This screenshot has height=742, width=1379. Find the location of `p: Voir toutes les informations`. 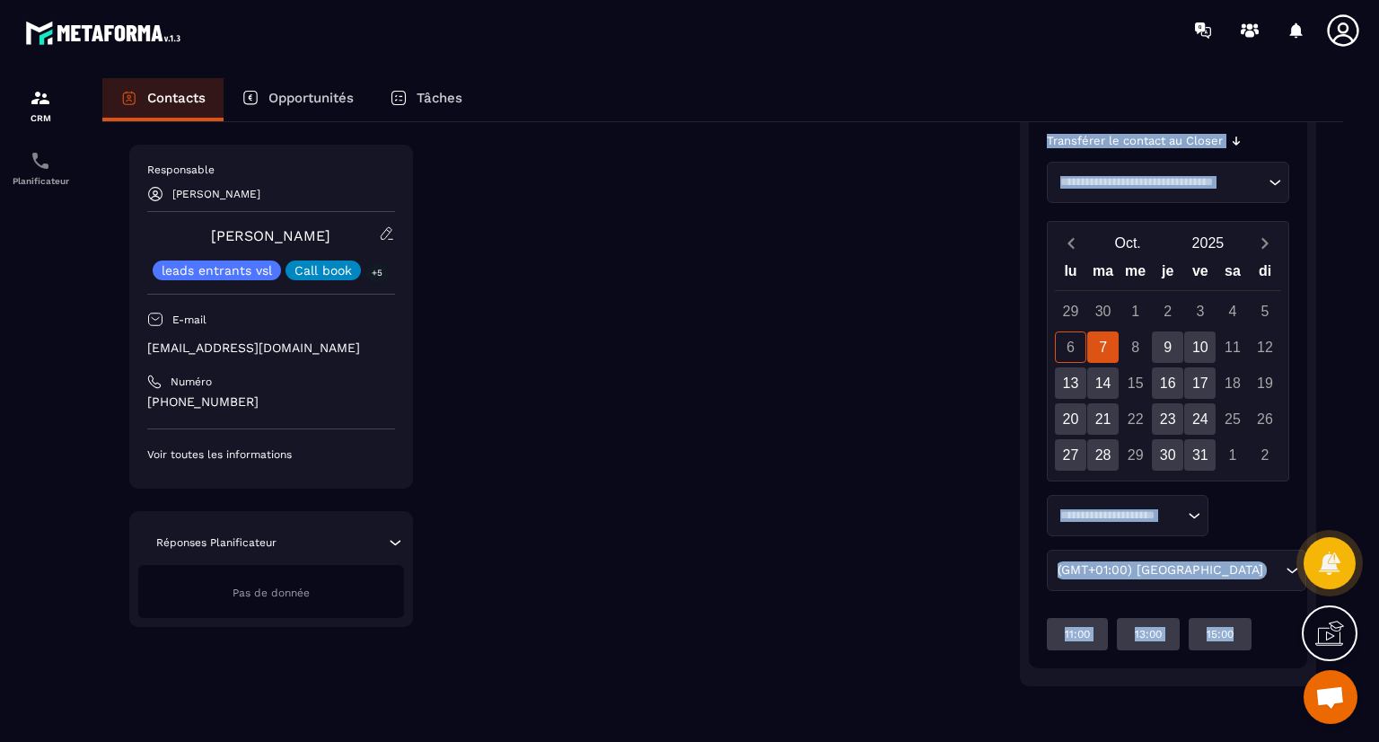

p: Voir toutes les informations is located at coordinates (271, 454).